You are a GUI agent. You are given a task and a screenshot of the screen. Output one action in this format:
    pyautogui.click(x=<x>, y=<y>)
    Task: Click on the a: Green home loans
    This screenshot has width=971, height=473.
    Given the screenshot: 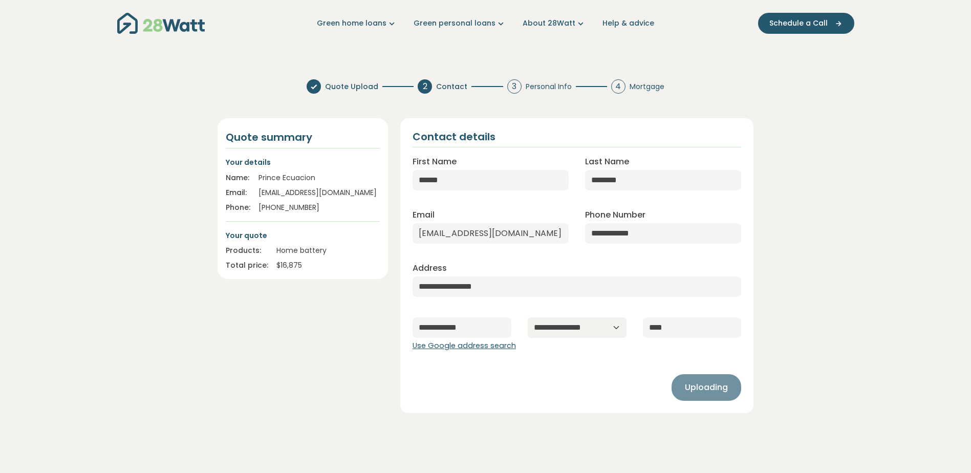 What is the action you would take?
    pyautogui.click(x=357, y=23)
    